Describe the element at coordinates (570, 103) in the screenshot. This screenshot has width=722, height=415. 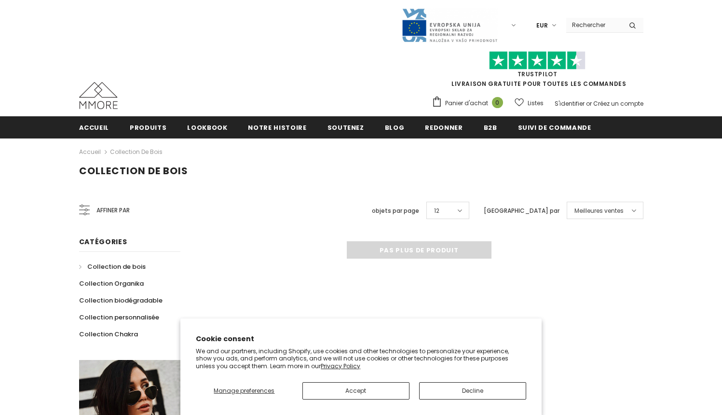
I see `a: S'identifier` at that location.